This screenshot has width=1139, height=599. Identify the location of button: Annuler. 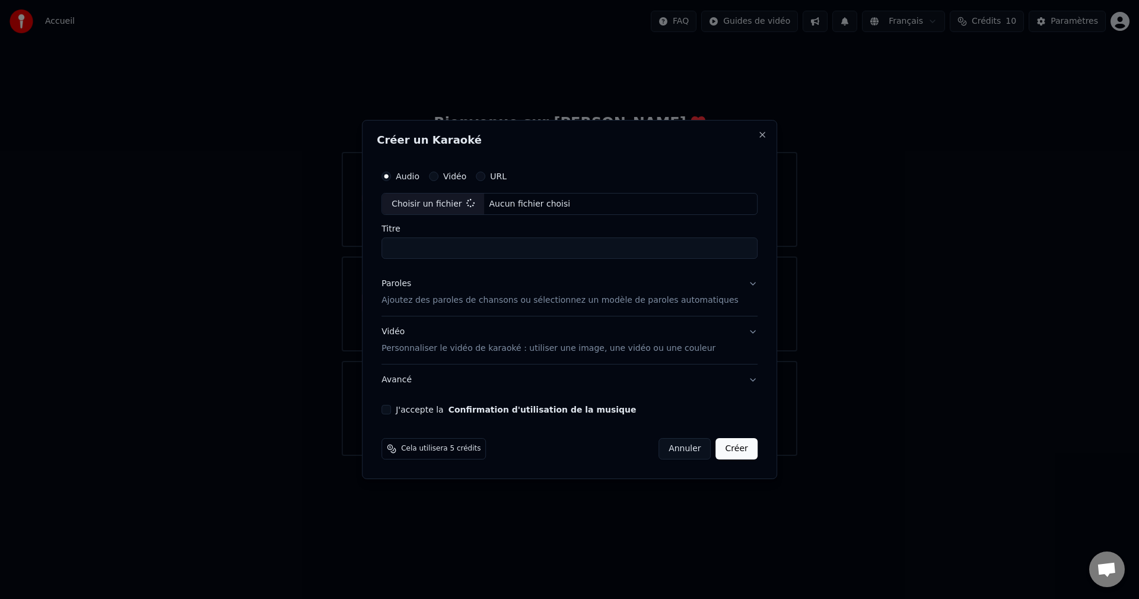
(685, 449).